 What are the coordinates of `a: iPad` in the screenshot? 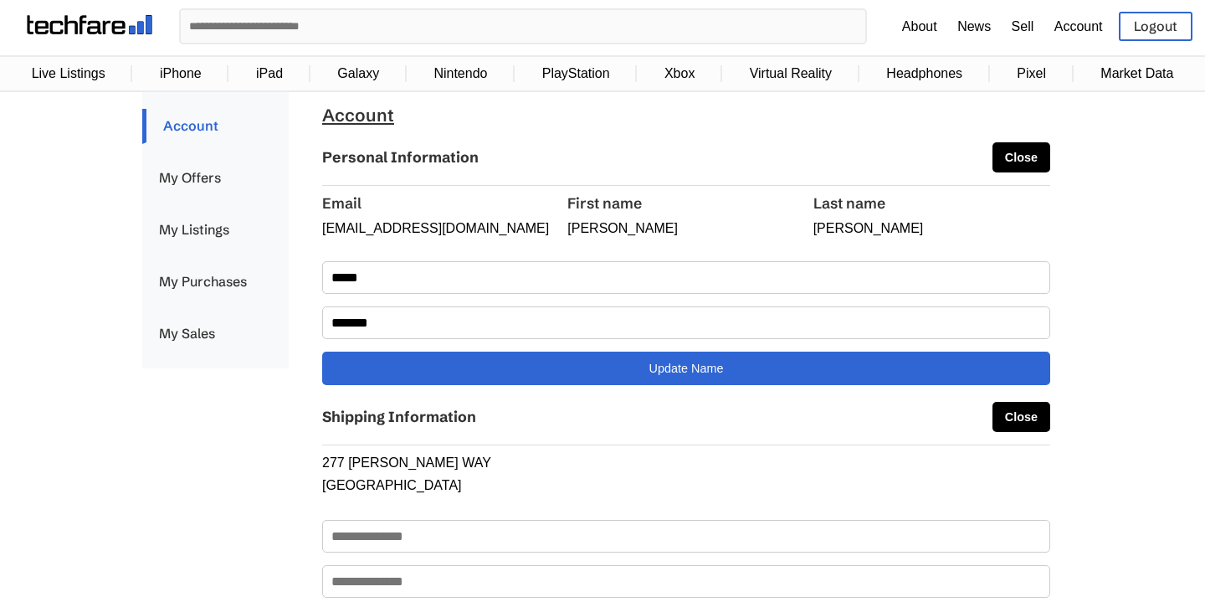 It's located at (270, 74).